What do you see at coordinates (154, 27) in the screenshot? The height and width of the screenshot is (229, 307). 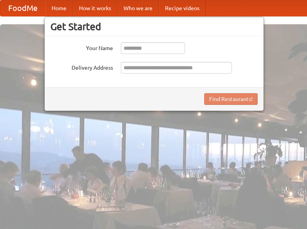 I see `h3: Get Started` at bounding box center [154, 27].